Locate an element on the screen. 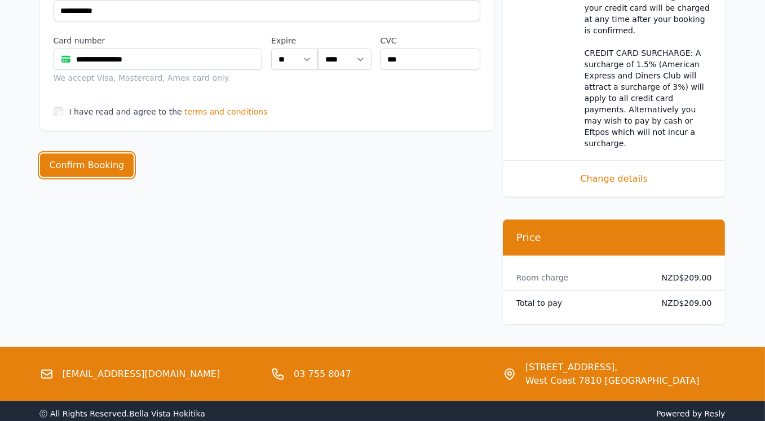 This screenshot has height=421, width=765. span: terms and conditions is located at coordinates (226, 112).